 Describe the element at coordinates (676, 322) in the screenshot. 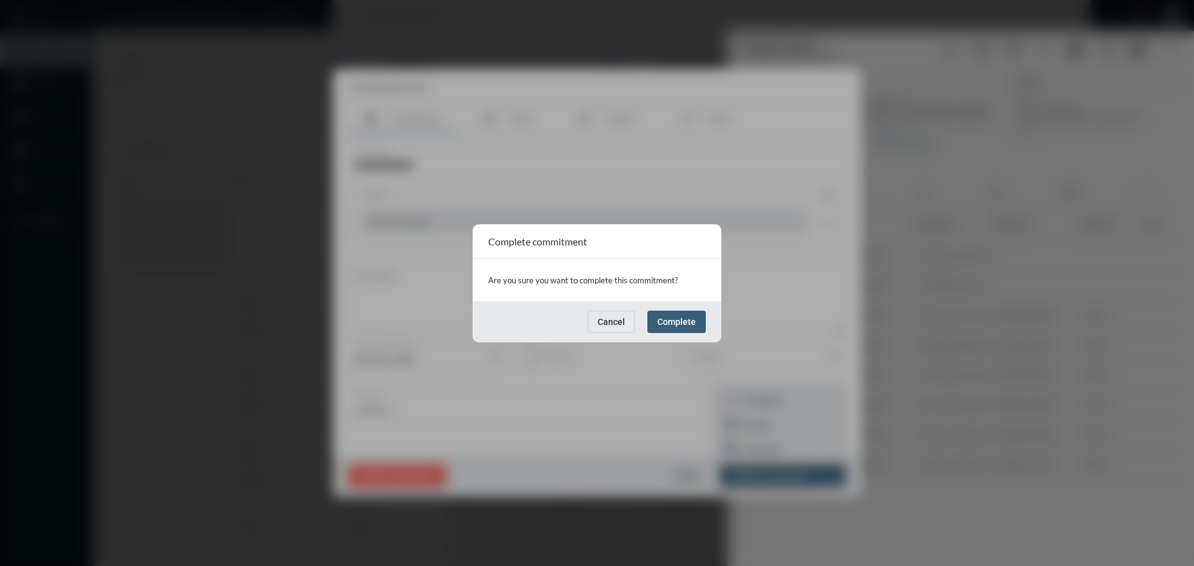

I see `span: Complete` at that location.